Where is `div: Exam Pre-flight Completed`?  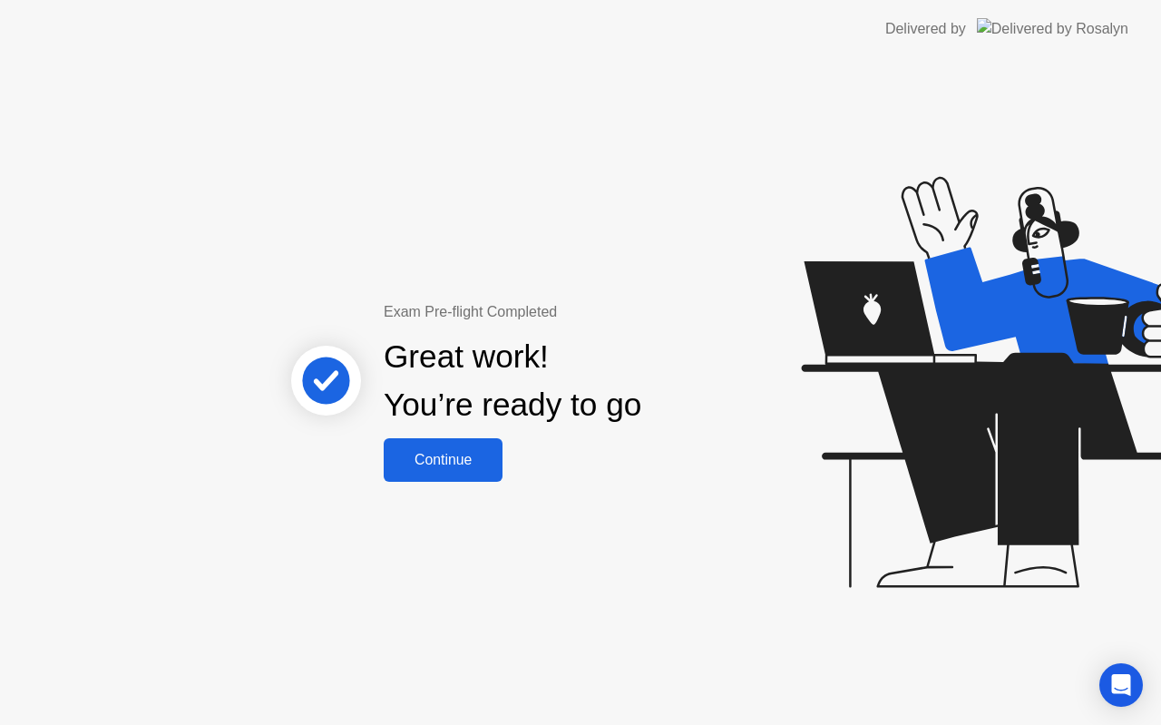 div: Exam Pre-flight Completed is located at coordinates (570, 312).